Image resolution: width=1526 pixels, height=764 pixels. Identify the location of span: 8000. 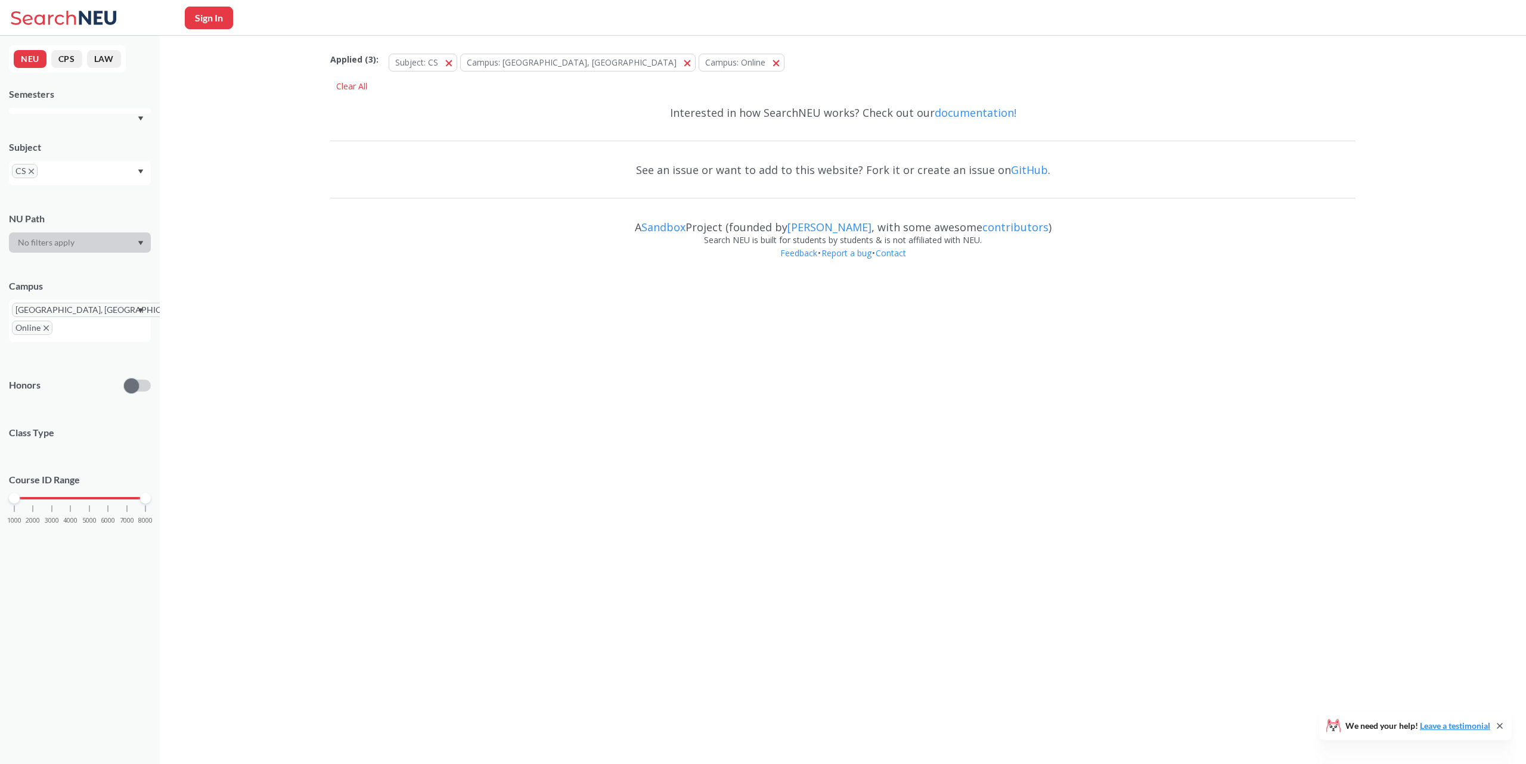
(145, 520).